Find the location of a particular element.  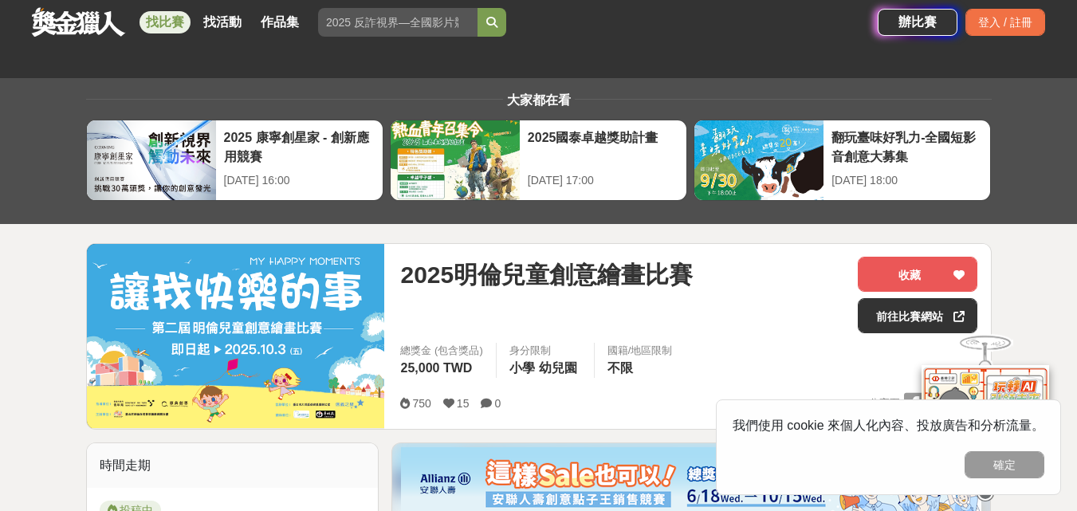

button: 確定 is located at coordinates (1005, 465).